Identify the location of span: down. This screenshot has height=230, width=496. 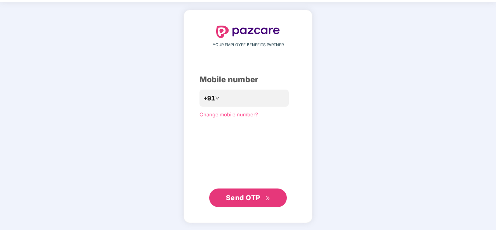
(217, 98).